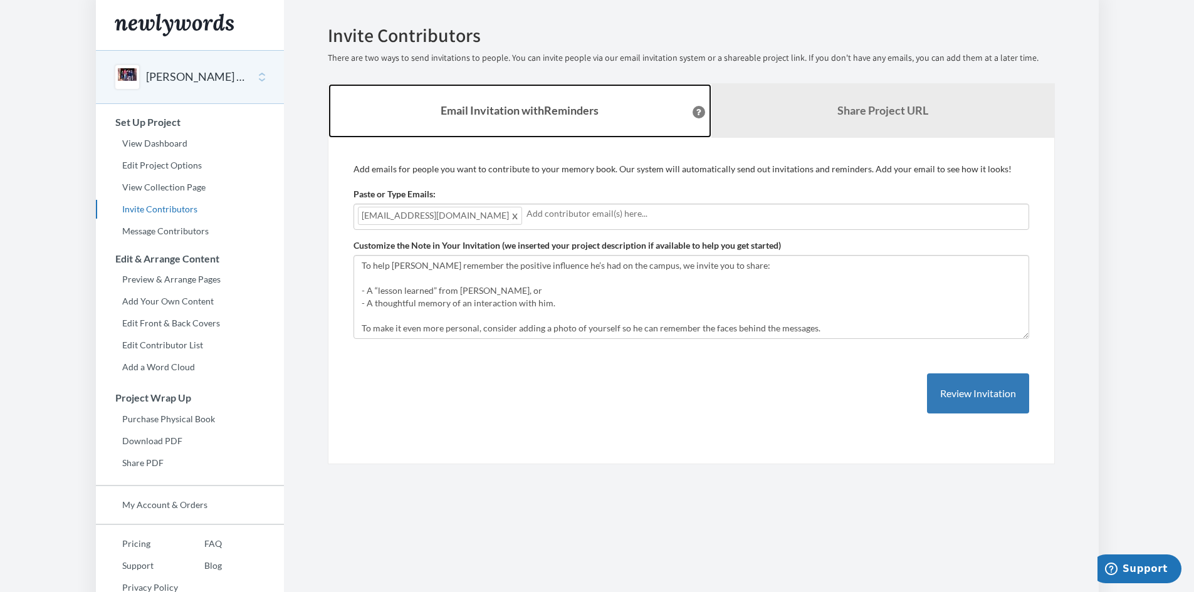 The height and width of the screenshot is (592, 1194). What do you see at coordinates (520, 110) in the screenshot?
I see `strong: Email Invitation with Reminders` at bounding box center [520, 110].